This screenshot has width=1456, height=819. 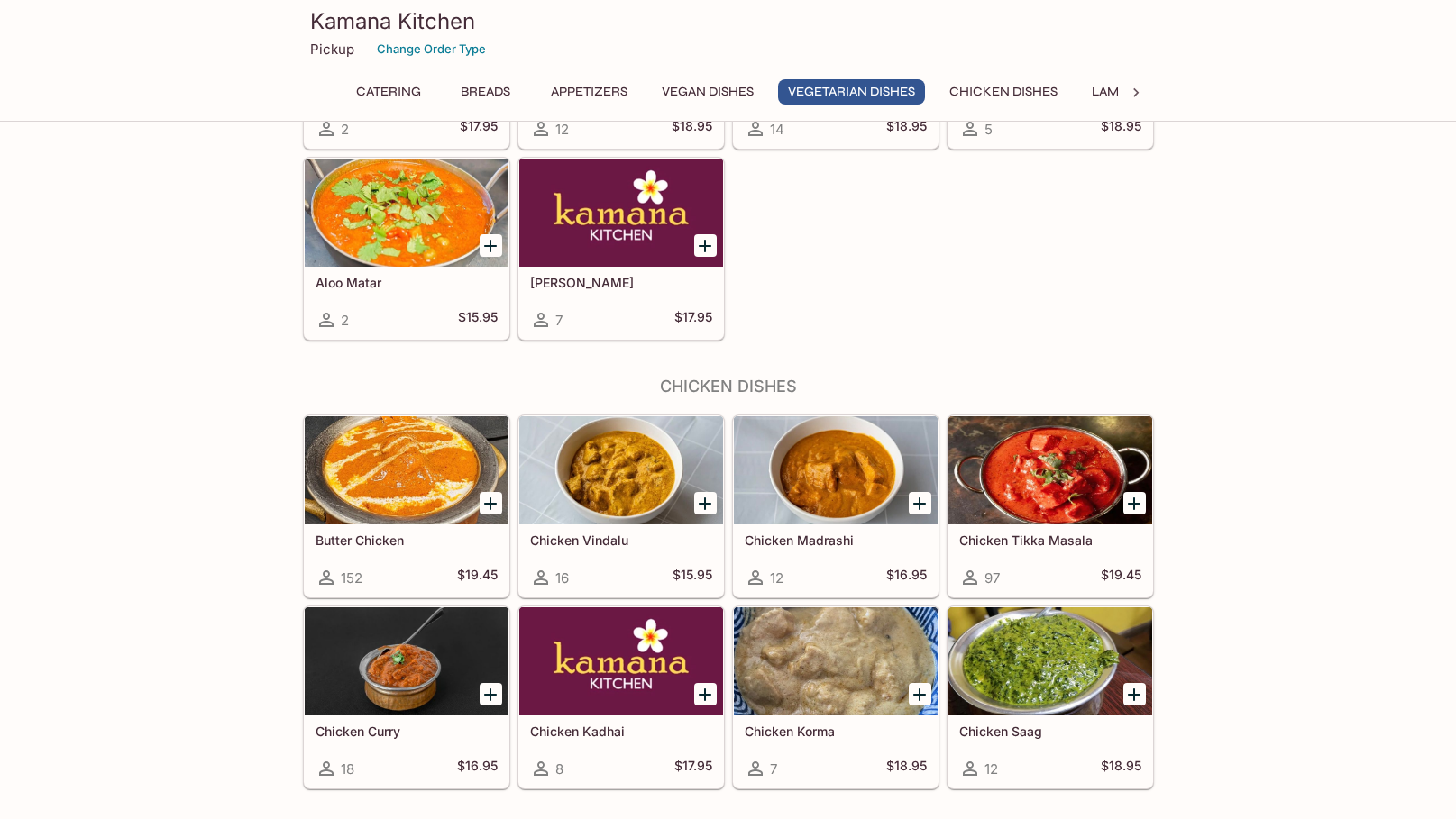 I want to click on h5: Chicken Saag, so click(x=1050, y=731).